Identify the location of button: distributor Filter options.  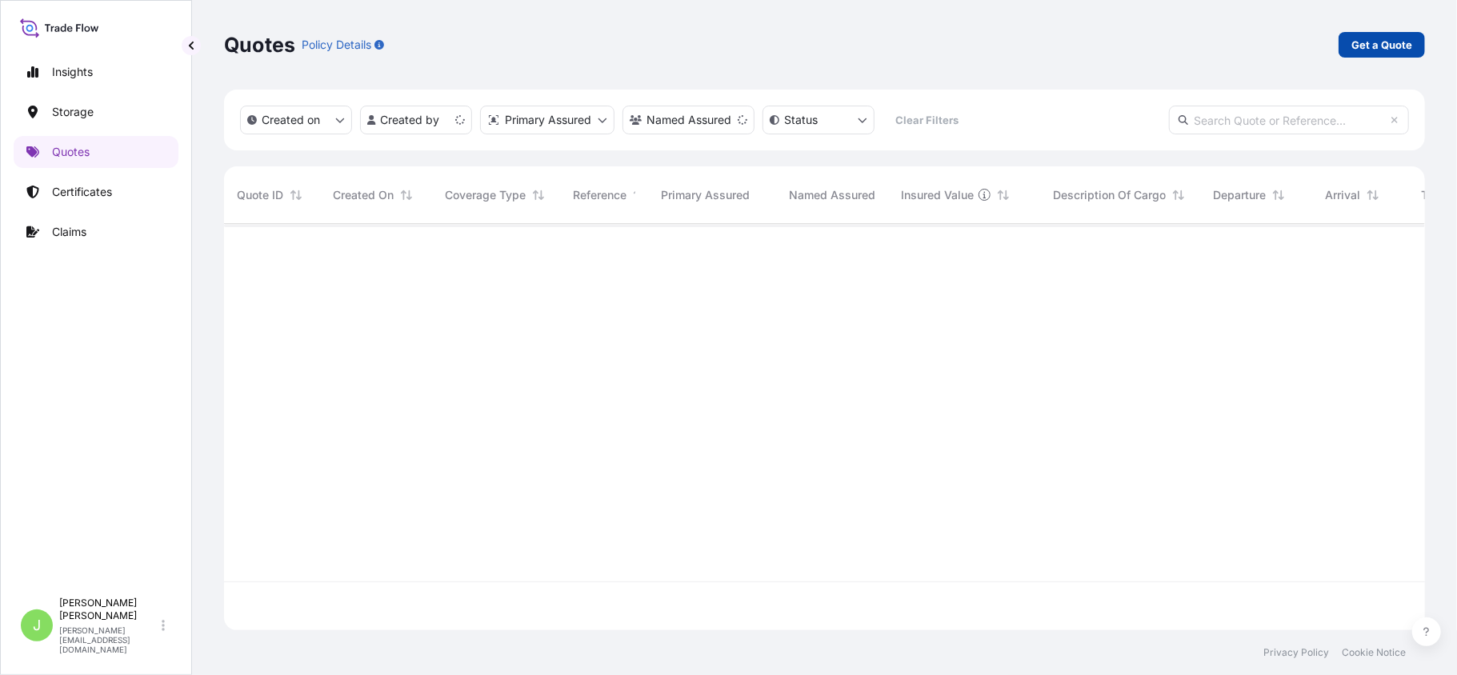
(547, 120).